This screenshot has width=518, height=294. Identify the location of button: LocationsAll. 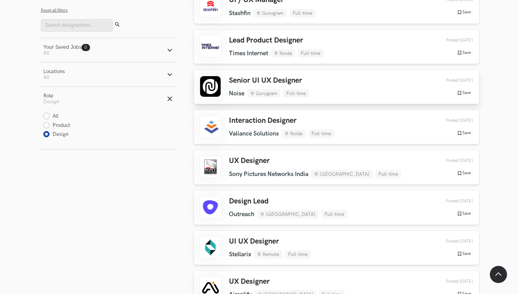
(108, 75).